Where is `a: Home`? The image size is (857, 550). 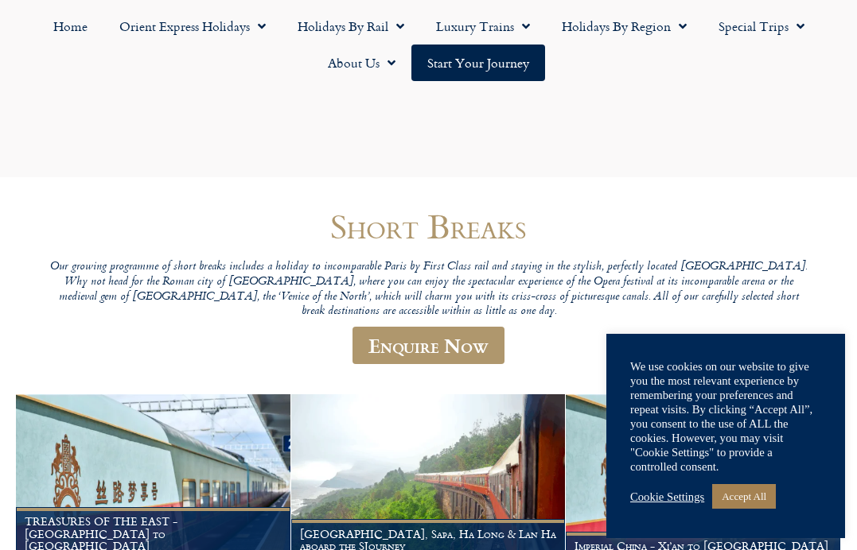
a: Home is located at coordinates (70, 26).